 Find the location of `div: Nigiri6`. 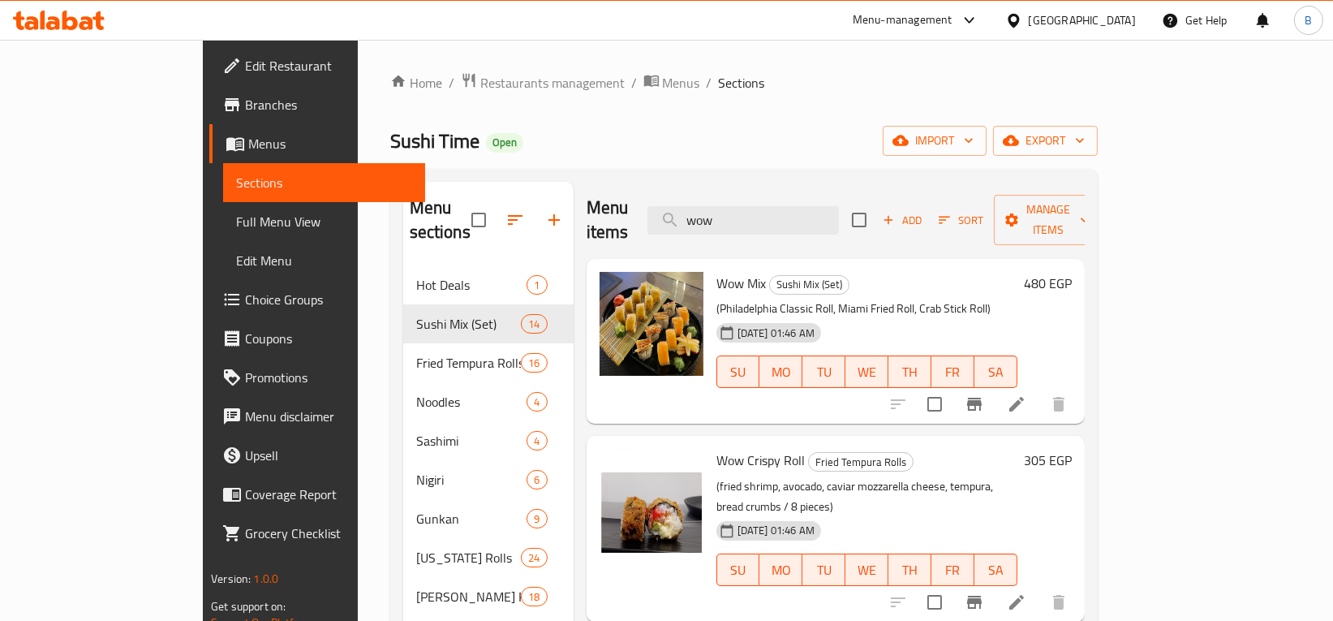

div: Nigiri6 is located at coordinates (488, 480).